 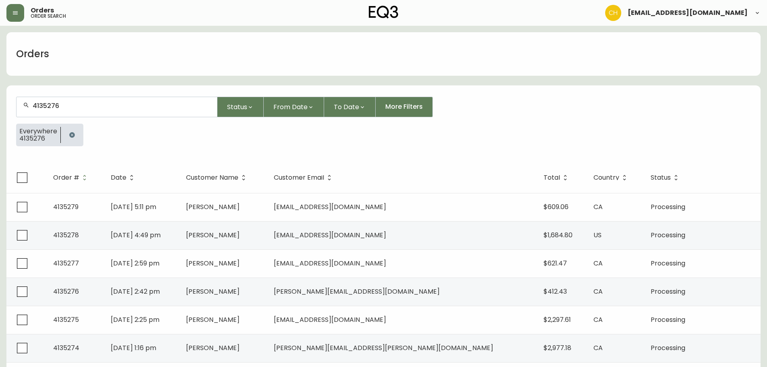 I want to click on span: $1,684.80, so click(x=558, y=235).